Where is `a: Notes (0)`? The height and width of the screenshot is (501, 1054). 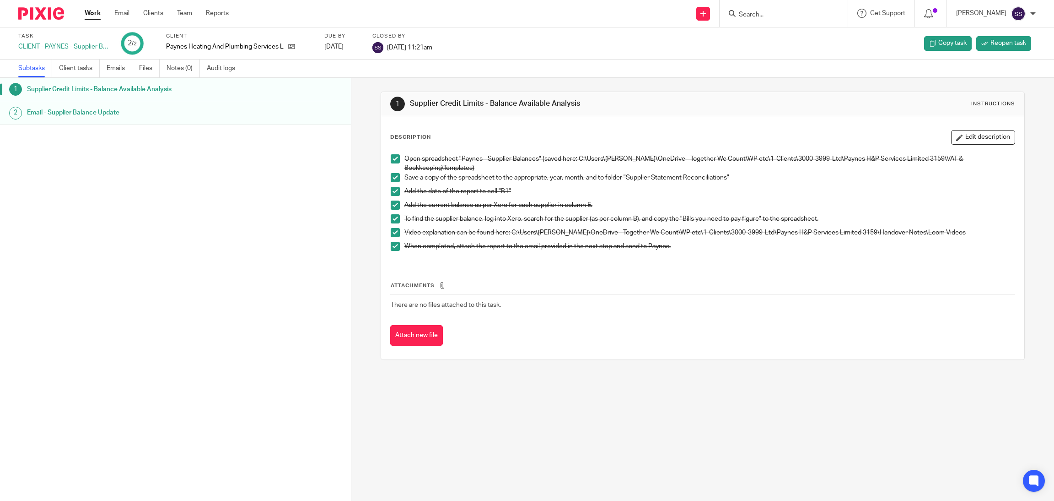
a: Notes (0) is located at coordinates (183, 68).